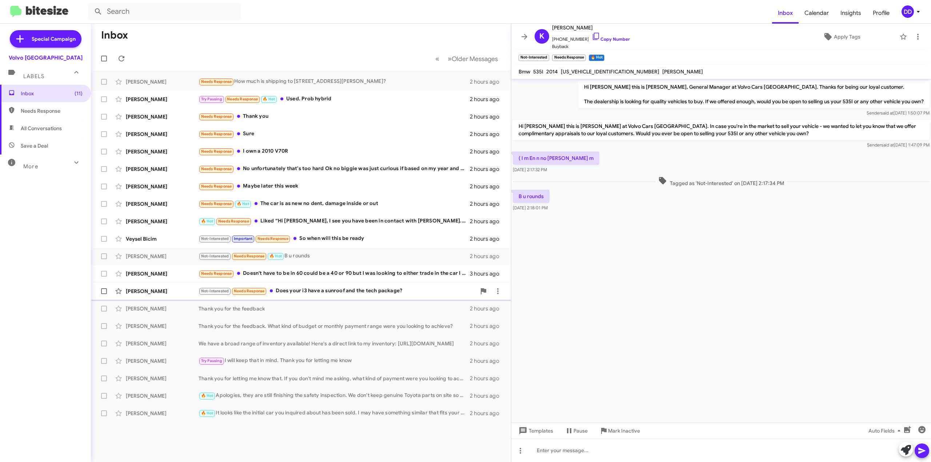 The image size is (931, 462). Describe the element at coordinates (908, 12) in the screenshot. I see `div: DD` at that location.